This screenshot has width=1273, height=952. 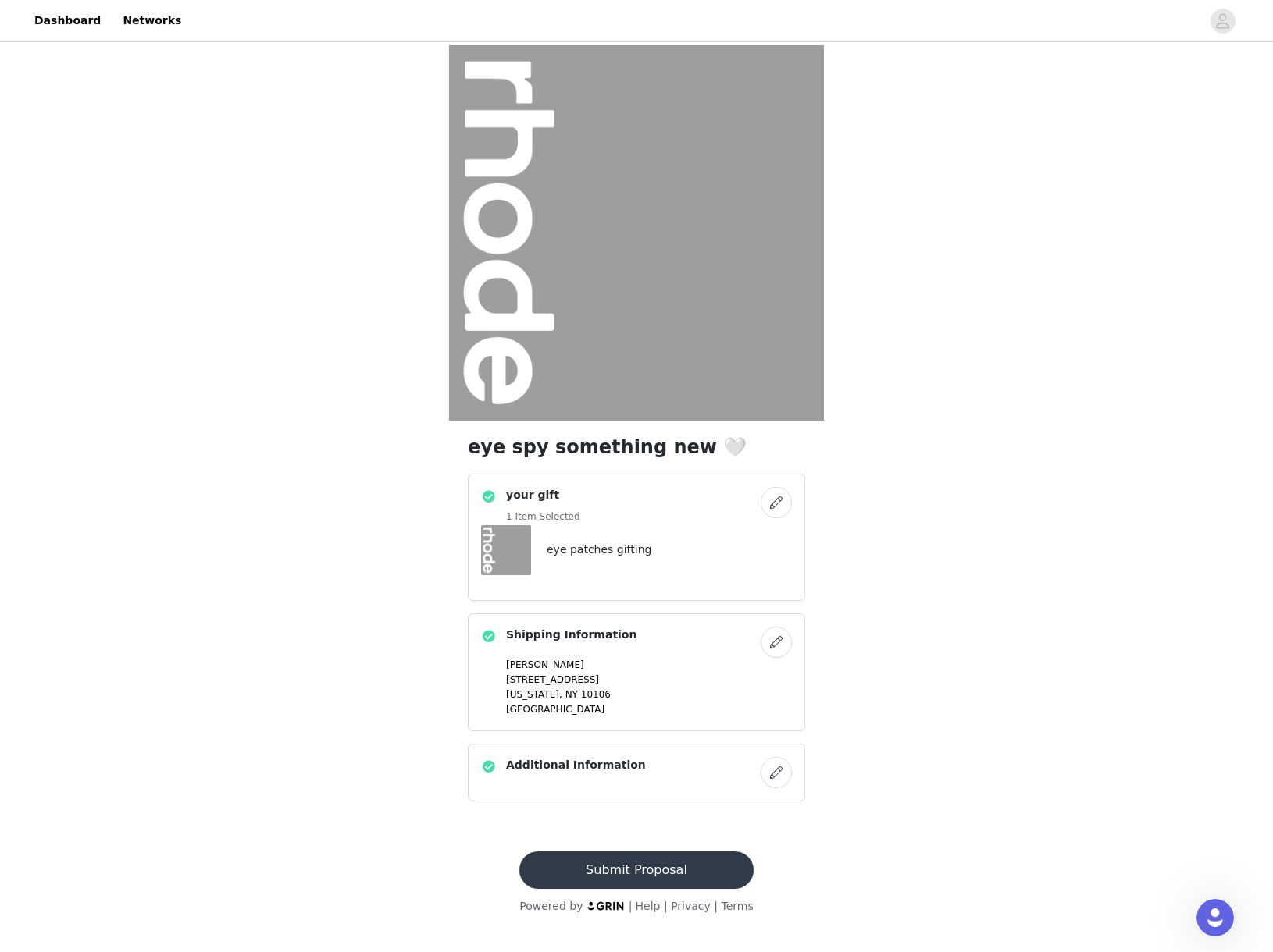 What do you see at coordinates (690, 906) in the screenshot?
I see `a: Privacy` at bounding box center [690, 906].